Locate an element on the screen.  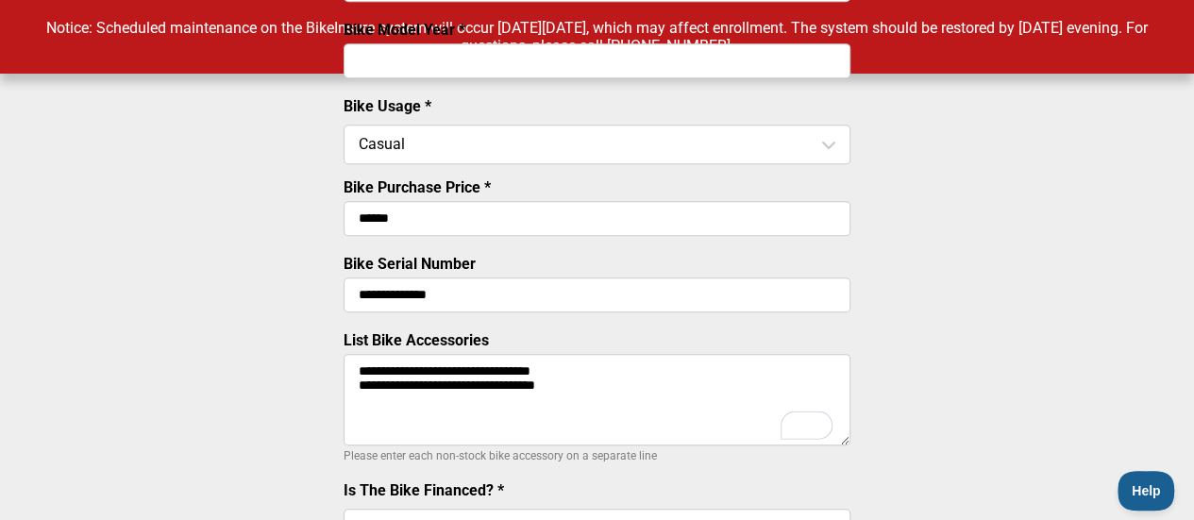
label: Is The Bike Financed? * is located at coordinates (424, 490).